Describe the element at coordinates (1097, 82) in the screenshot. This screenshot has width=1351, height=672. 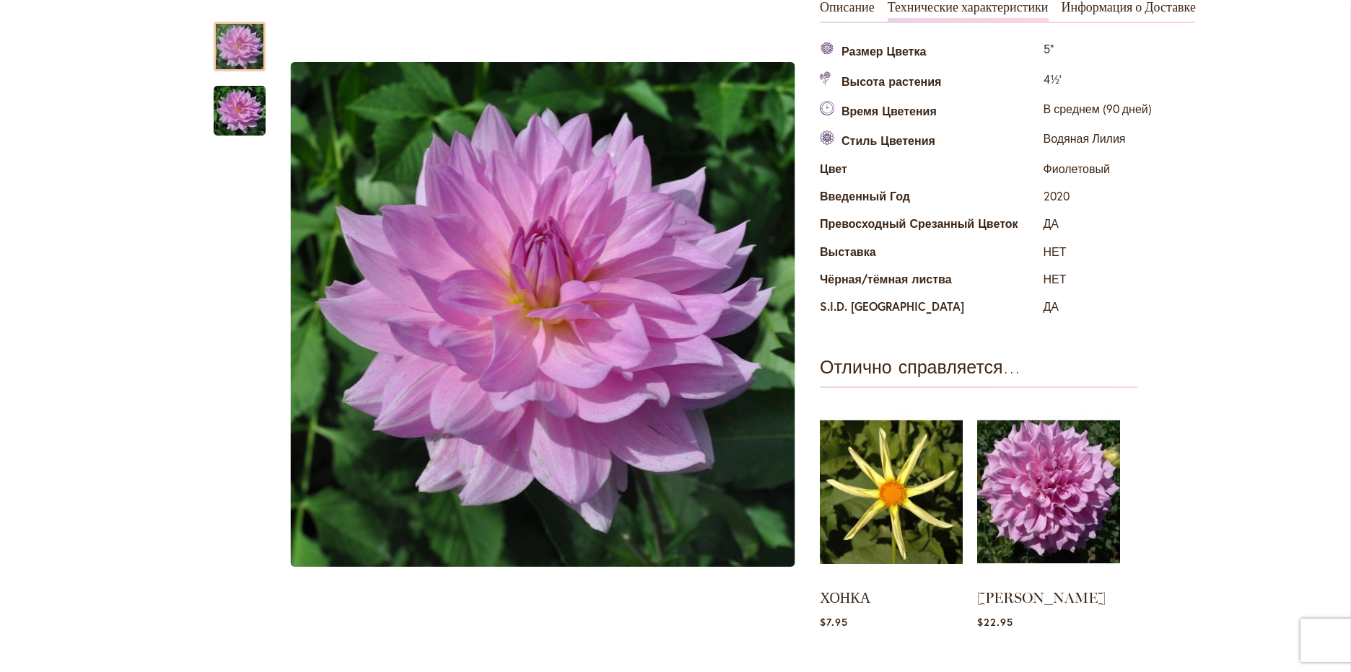
I see `td: 4½'` at that location.